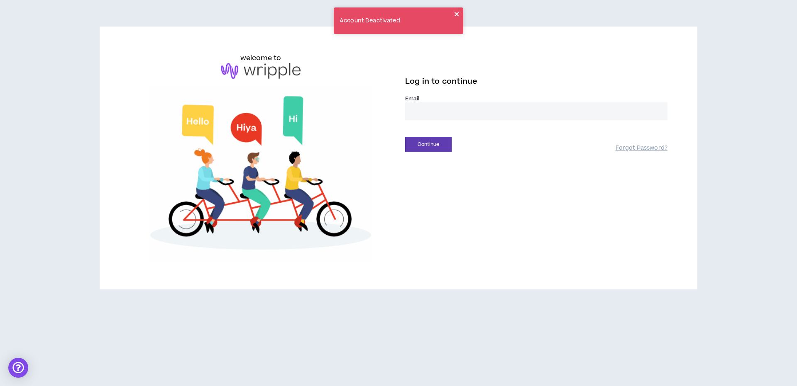 This screenshot has width=797, height=386. I want to click on div: Open Intercom Messenger, so click(18, 368).